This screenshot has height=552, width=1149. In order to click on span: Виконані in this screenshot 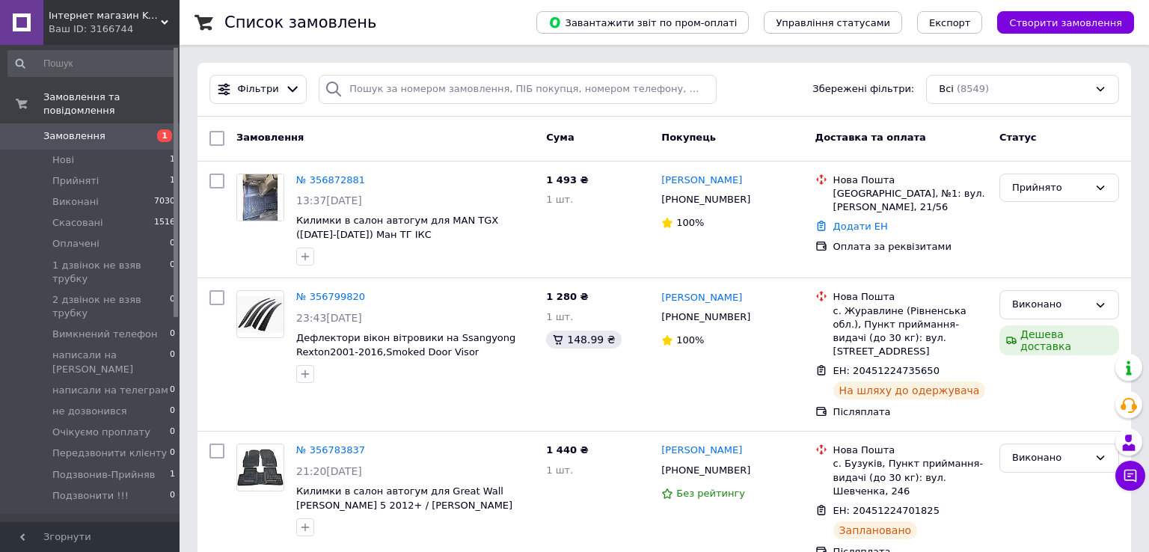, I will do `click(76, 202)`.